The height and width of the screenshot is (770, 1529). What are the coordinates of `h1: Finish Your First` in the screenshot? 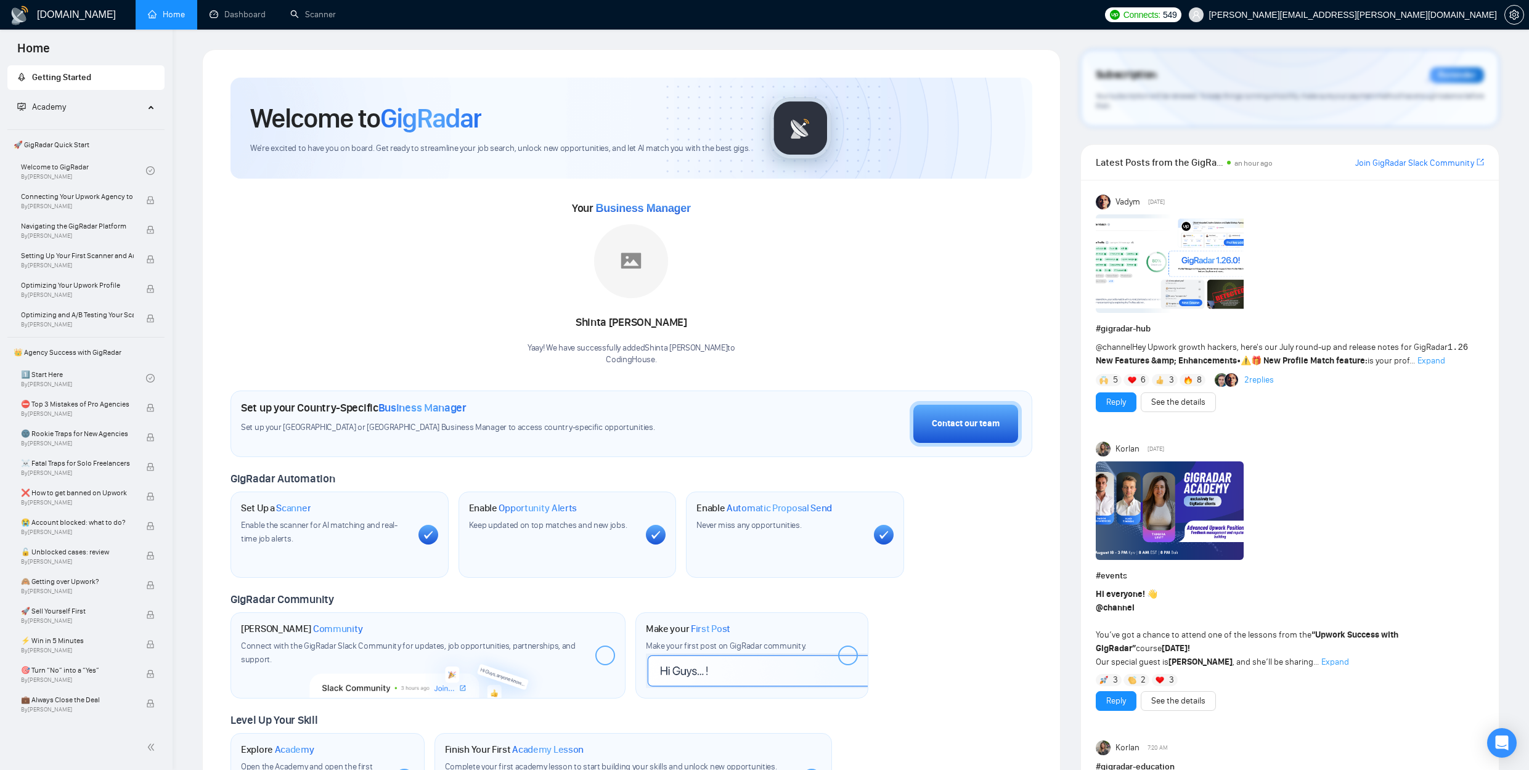 It's located at (514, 750).